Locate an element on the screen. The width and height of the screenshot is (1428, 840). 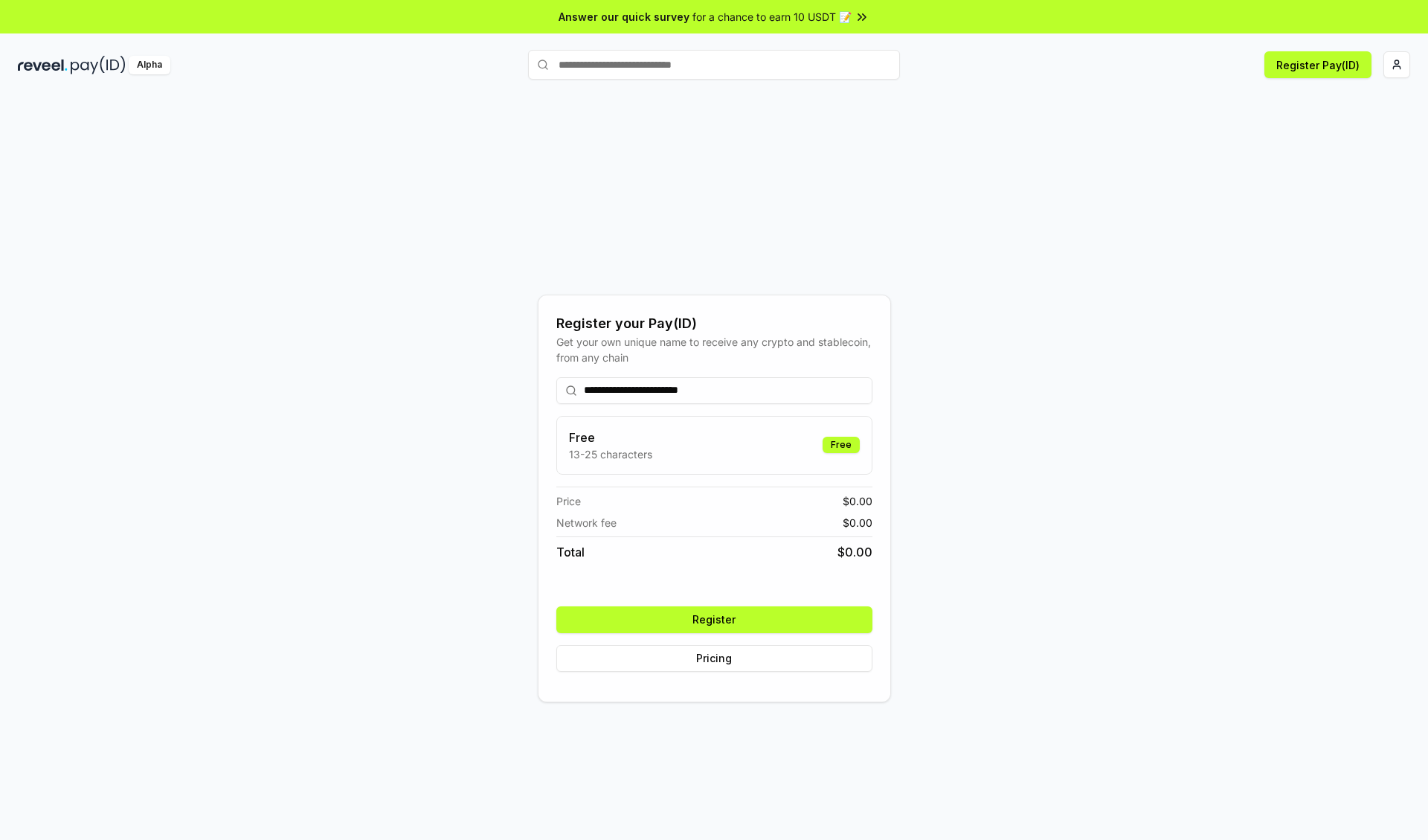
span: for a chance to earn 10 USDT 📝 is located at coordinates (772, 16).